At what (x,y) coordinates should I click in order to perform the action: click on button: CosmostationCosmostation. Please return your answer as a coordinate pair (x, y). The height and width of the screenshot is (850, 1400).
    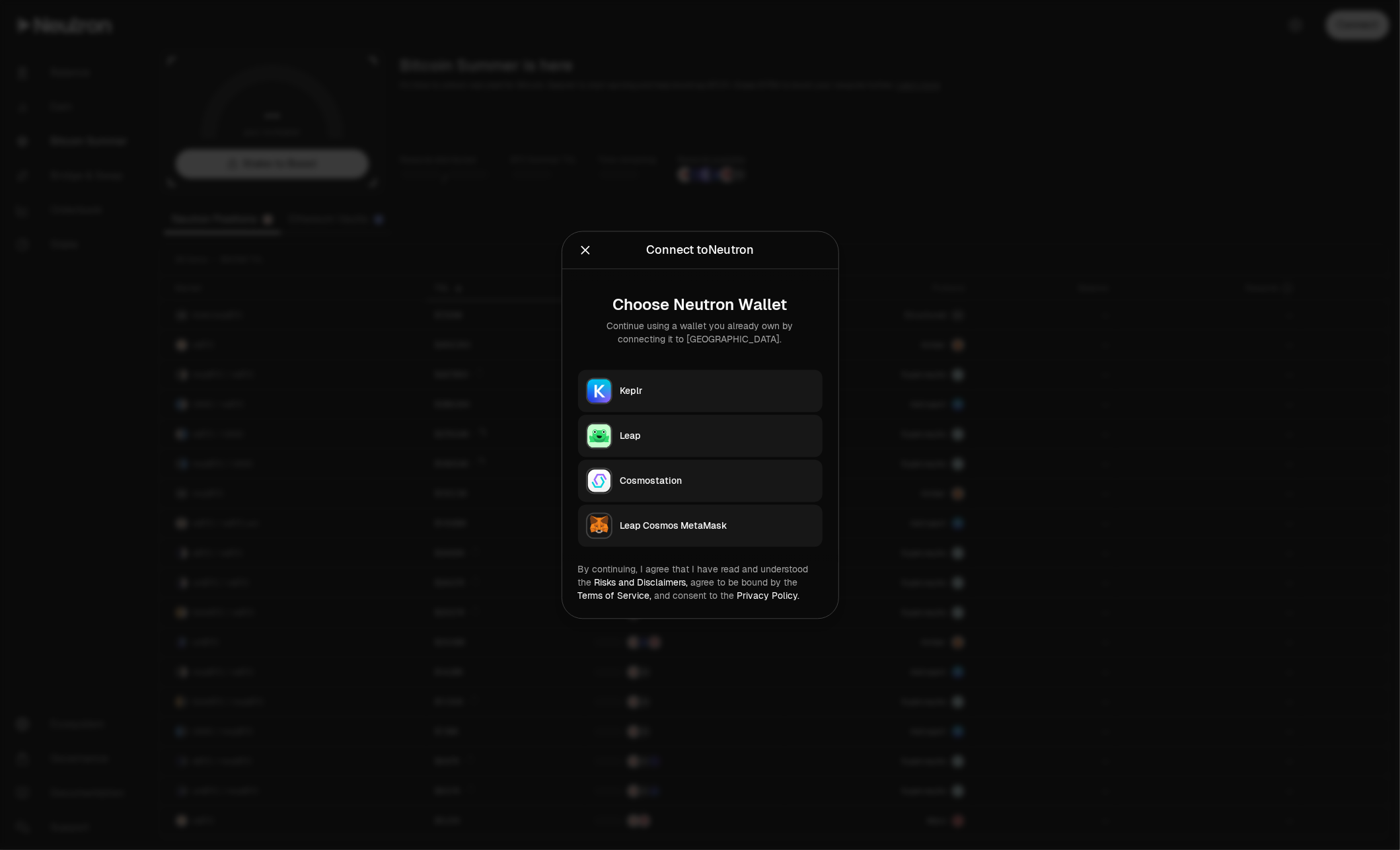
    Looking at the image, I should click on (700, 481).